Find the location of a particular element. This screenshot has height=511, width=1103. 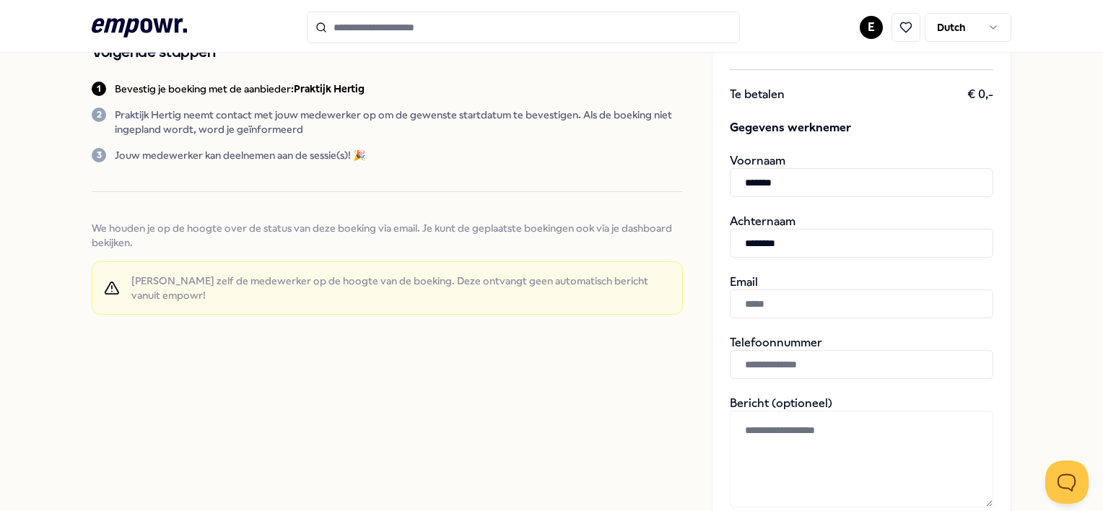

span: We houden je op de hoogte over de status van deze boeking via email. Je kunt de geplaatste boekin... is located at coordinates (387, 235).